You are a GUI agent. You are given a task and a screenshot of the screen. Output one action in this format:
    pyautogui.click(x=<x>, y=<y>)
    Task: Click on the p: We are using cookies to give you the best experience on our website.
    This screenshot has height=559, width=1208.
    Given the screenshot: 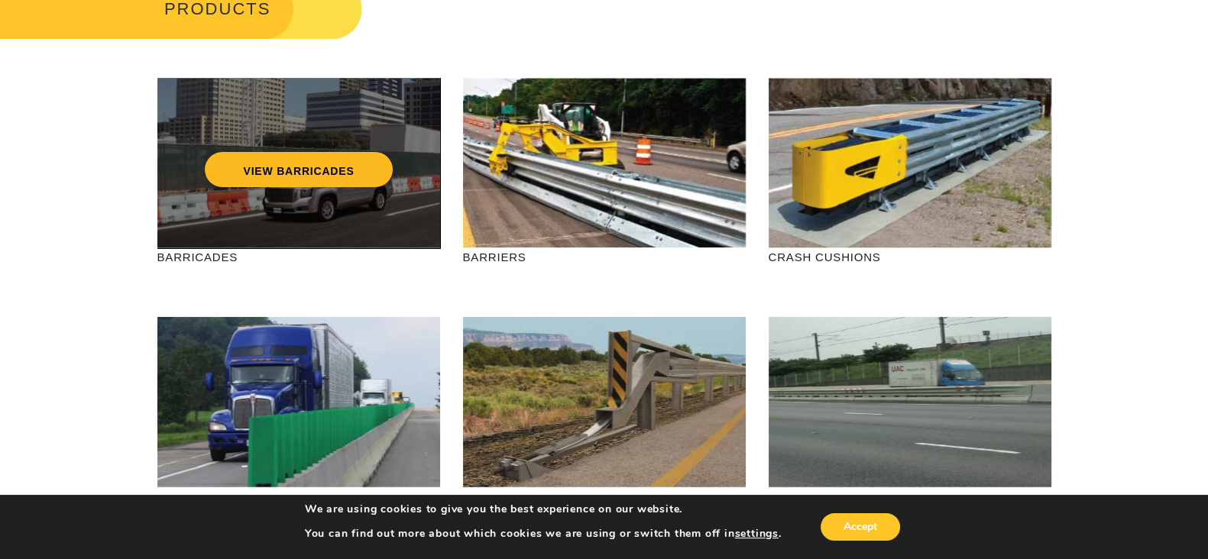 What is the action you would take?
    pyautogui.click(x=543, y=510)
    